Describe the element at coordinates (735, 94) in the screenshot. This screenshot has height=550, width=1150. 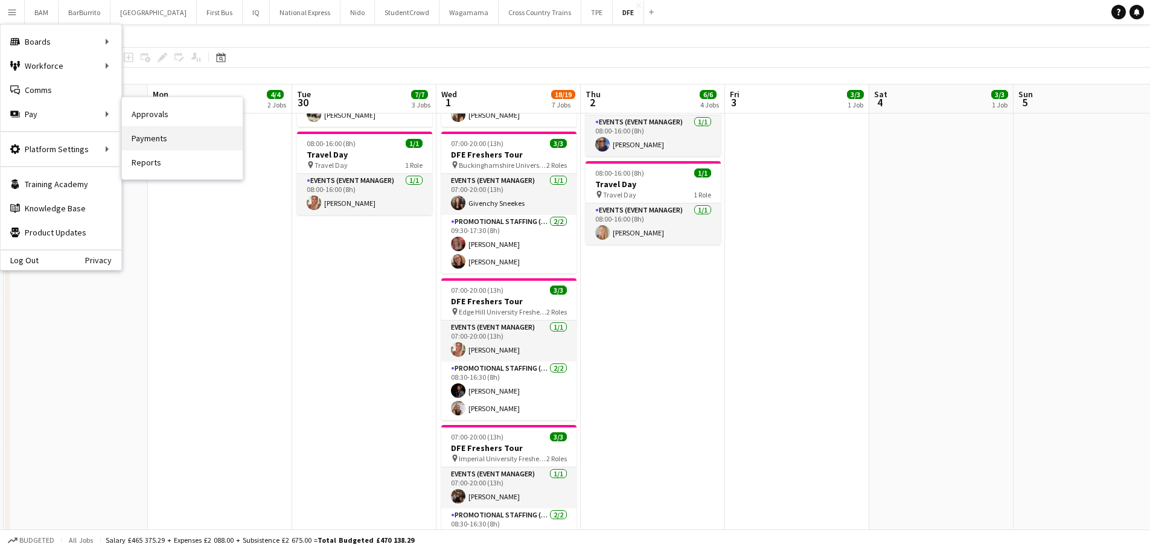
I see `span: Fri` at that location.